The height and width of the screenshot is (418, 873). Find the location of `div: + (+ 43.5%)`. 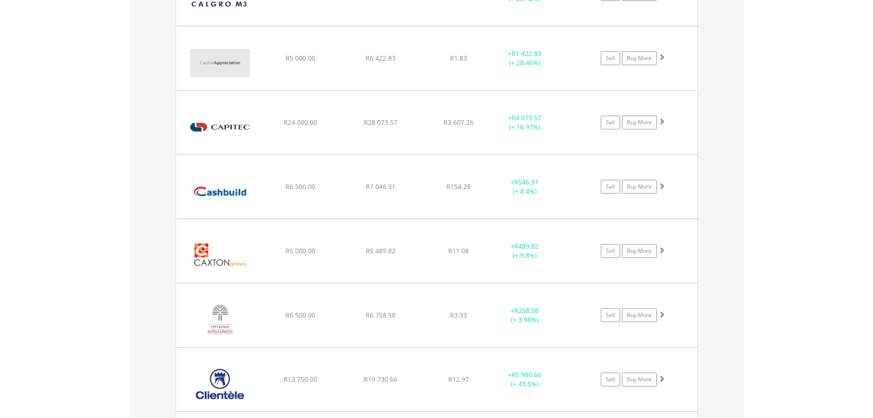

div: + (+ 43.5%) is located at coordinates (525, 379).